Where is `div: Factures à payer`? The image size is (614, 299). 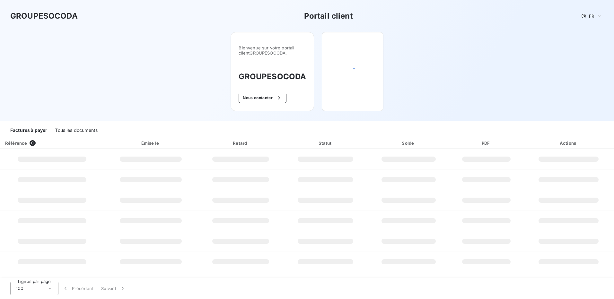 div: Factures à payer is located at coordinates (29, 131).